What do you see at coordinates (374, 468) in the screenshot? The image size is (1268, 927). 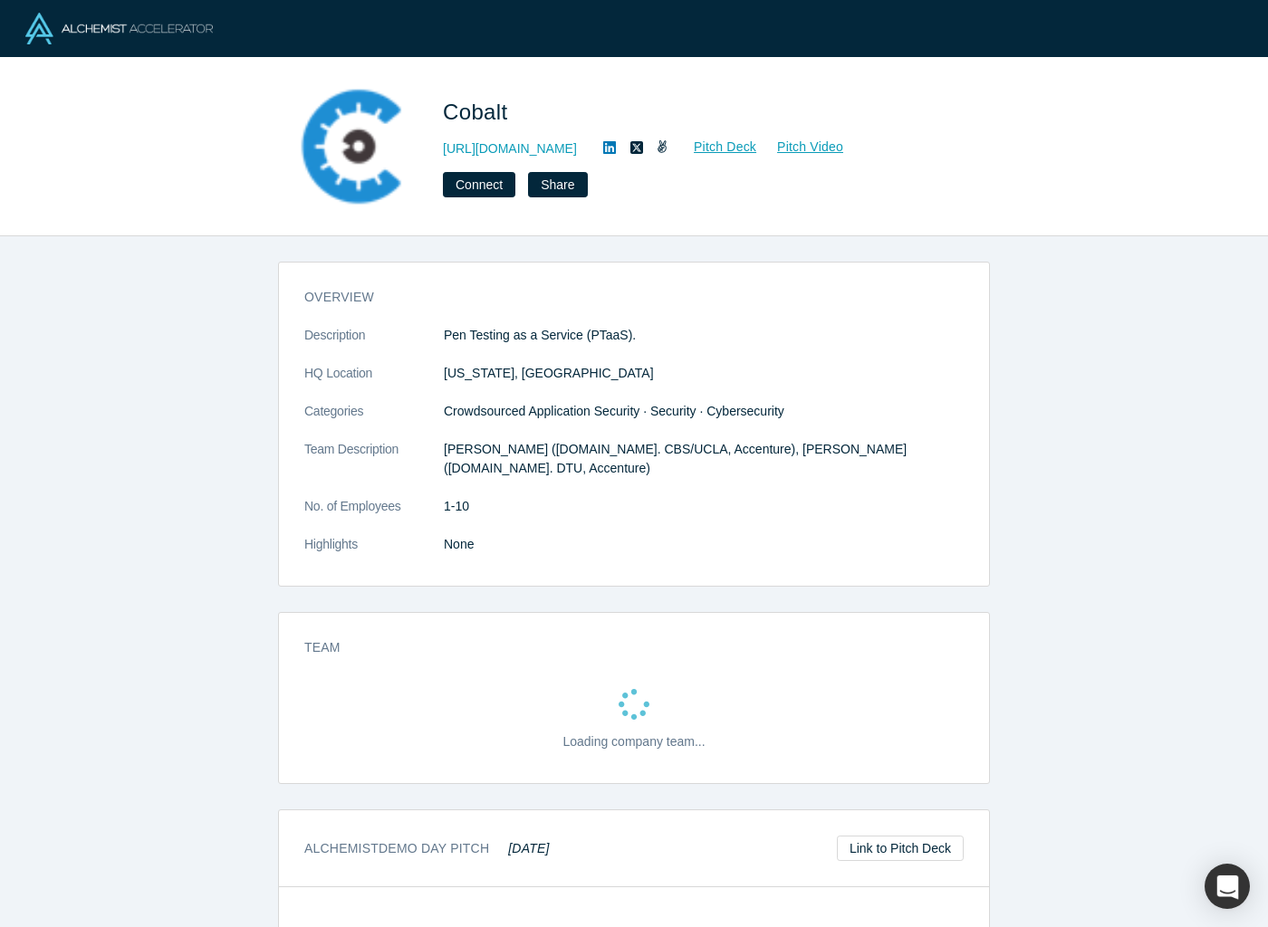 I see `dt: Team Description` at bounding box center [374, 468].